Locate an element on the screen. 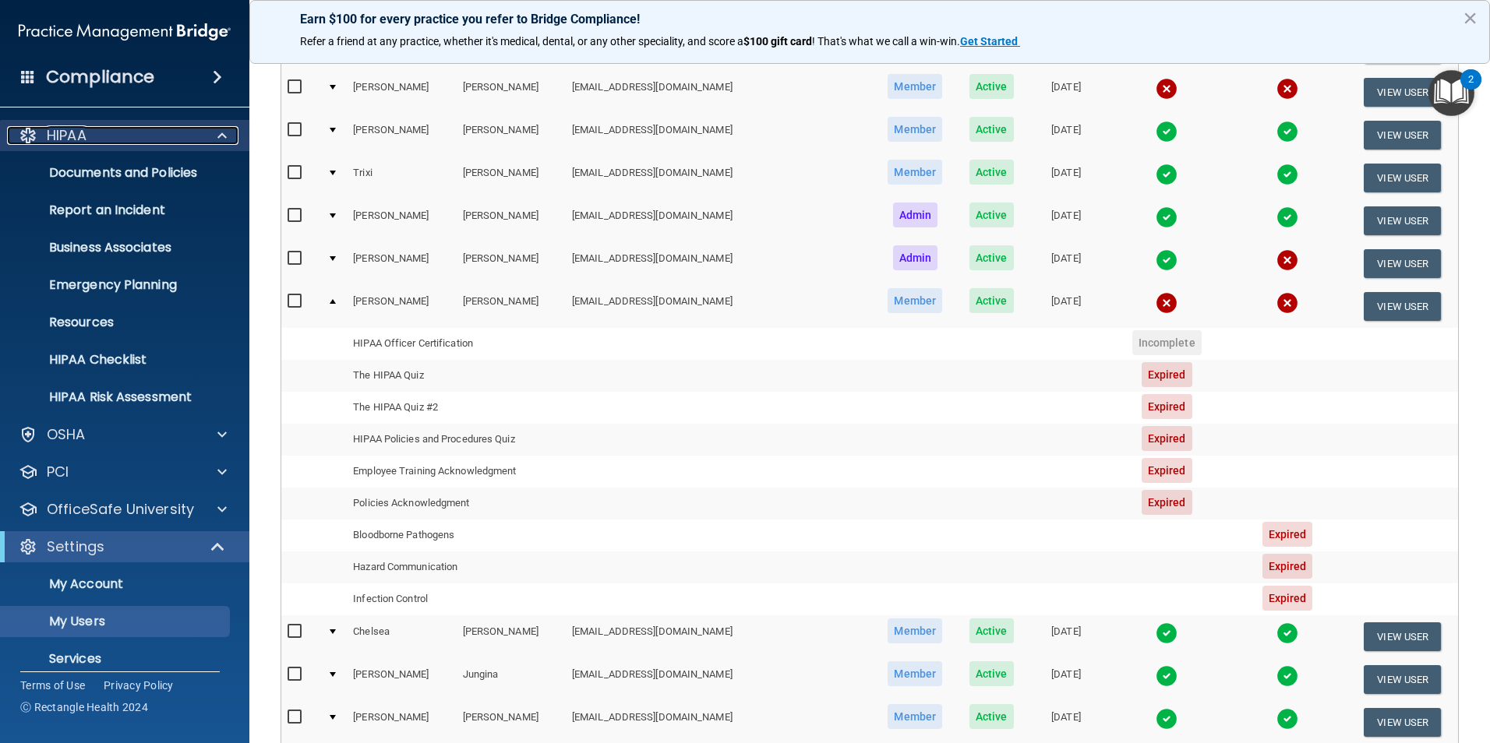 This screenshot has width=1490, height=743. a: OfficeSafe University is located at coordinates (122, 510).